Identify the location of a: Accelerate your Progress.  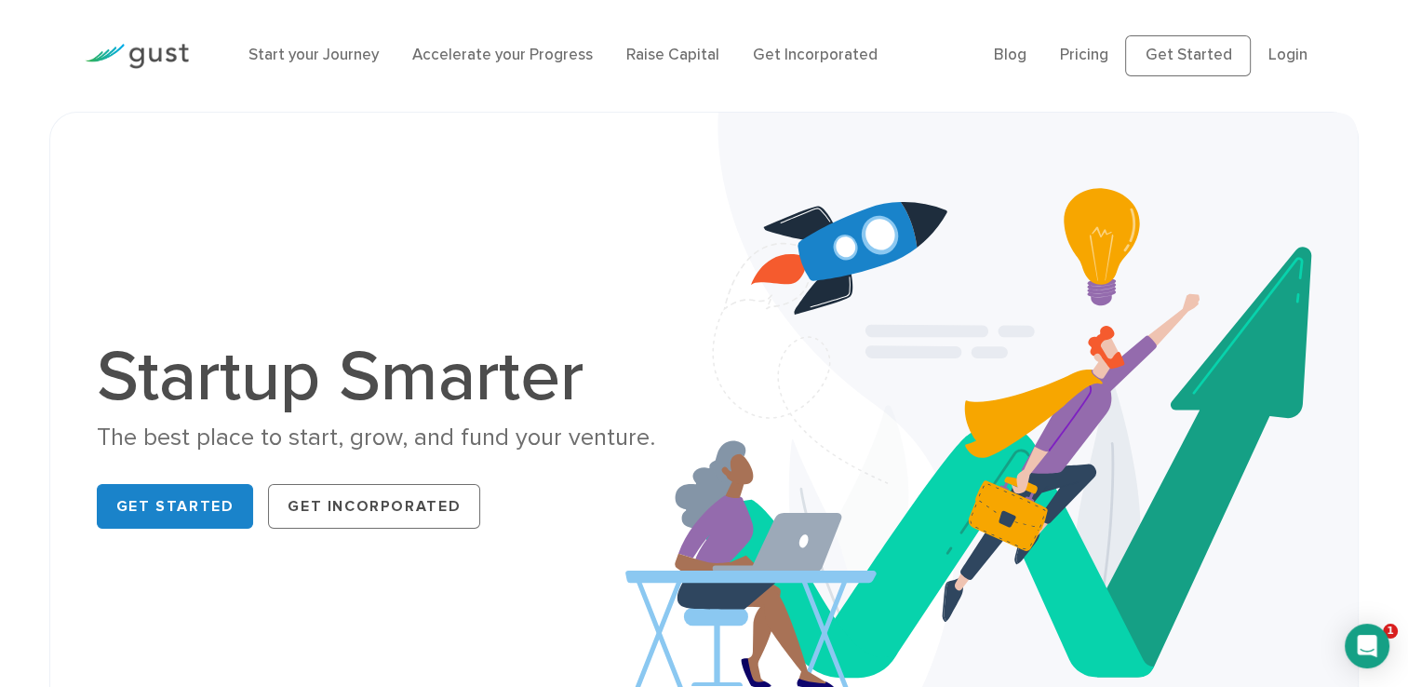
(502, 55).